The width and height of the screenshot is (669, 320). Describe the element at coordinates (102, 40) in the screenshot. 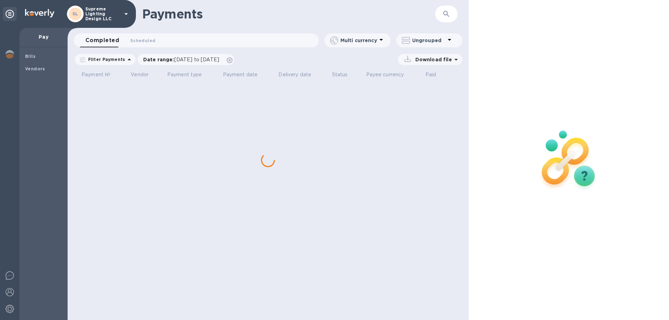

I see `span: Completed` at that location.